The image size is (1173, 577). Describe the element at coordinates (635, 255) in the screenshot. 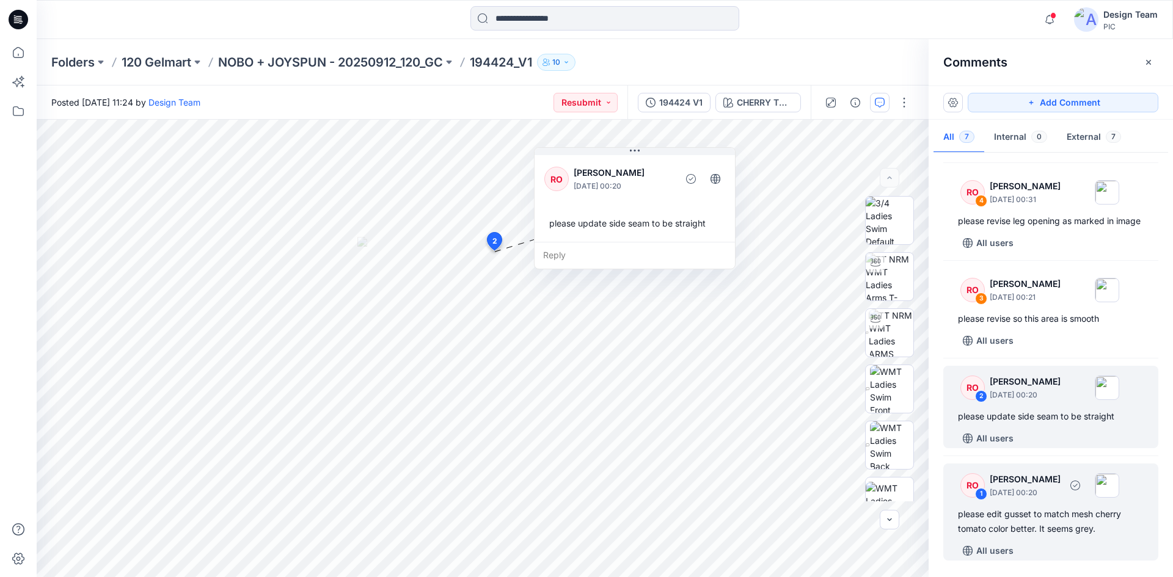

I see `div: Reply` at that location.